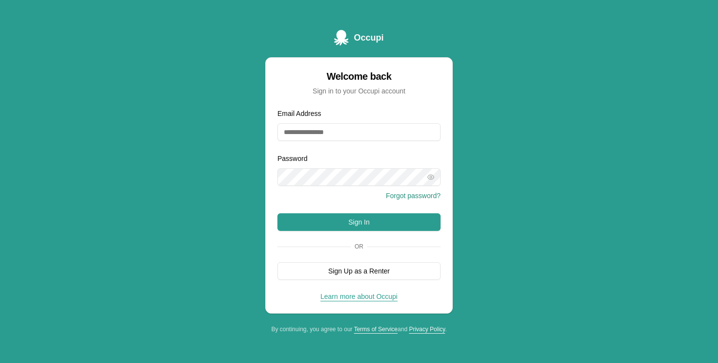 This screenshot has height=363, width=718. Describe the element at coordinates (359, 246) in the screenshot. I see `span: Or` at that location.